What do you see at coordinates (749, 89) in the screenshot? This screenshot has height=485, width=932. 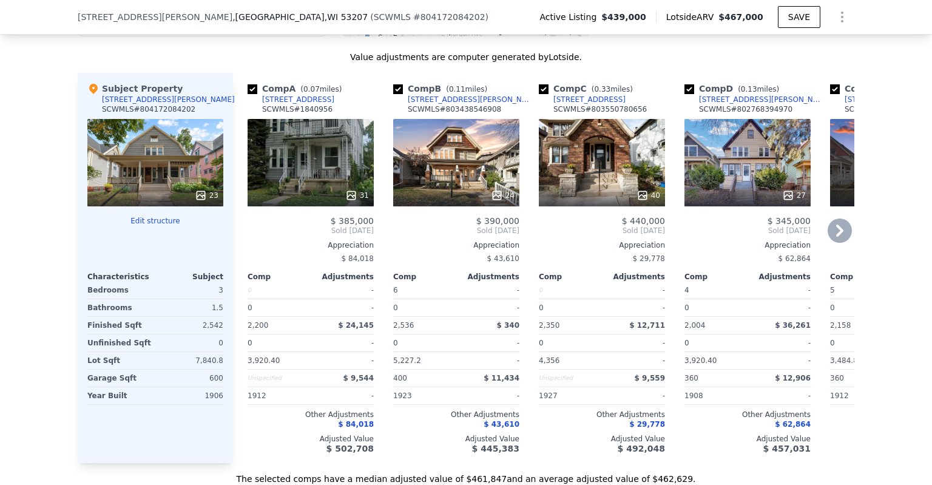 I see `span: 0.13` at bounding box center [749, 89].